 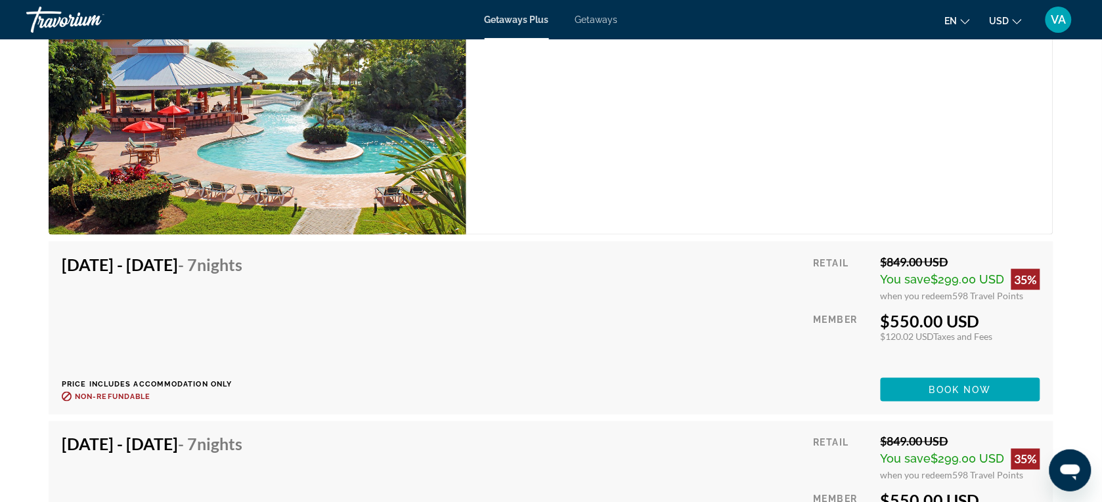 I want to click on span: Non-refundable, so click(x=112, y=396).